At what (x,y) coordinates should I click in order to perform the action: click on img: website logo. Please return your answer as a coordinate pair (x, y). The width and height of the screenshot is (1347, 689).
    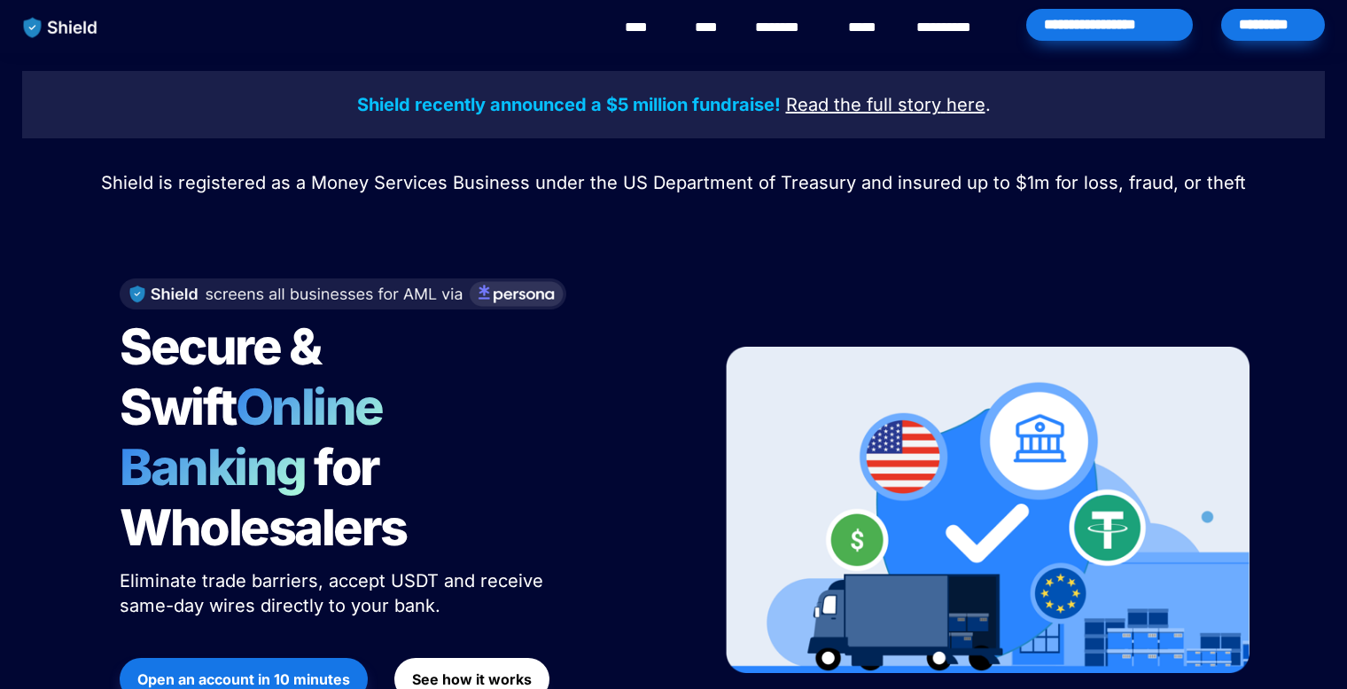
    Looking at the image, I should click on (60, 27).